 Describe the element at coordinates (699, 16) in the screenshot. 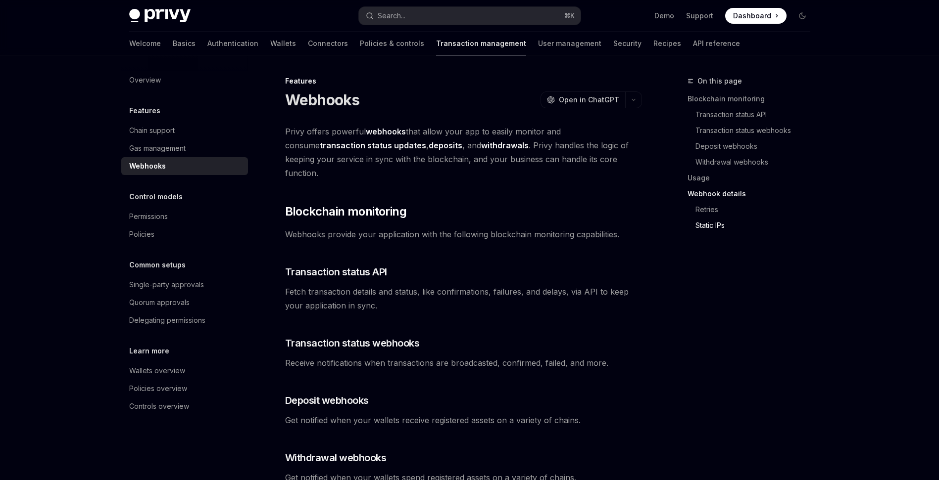

I see `a: Support` at that location.